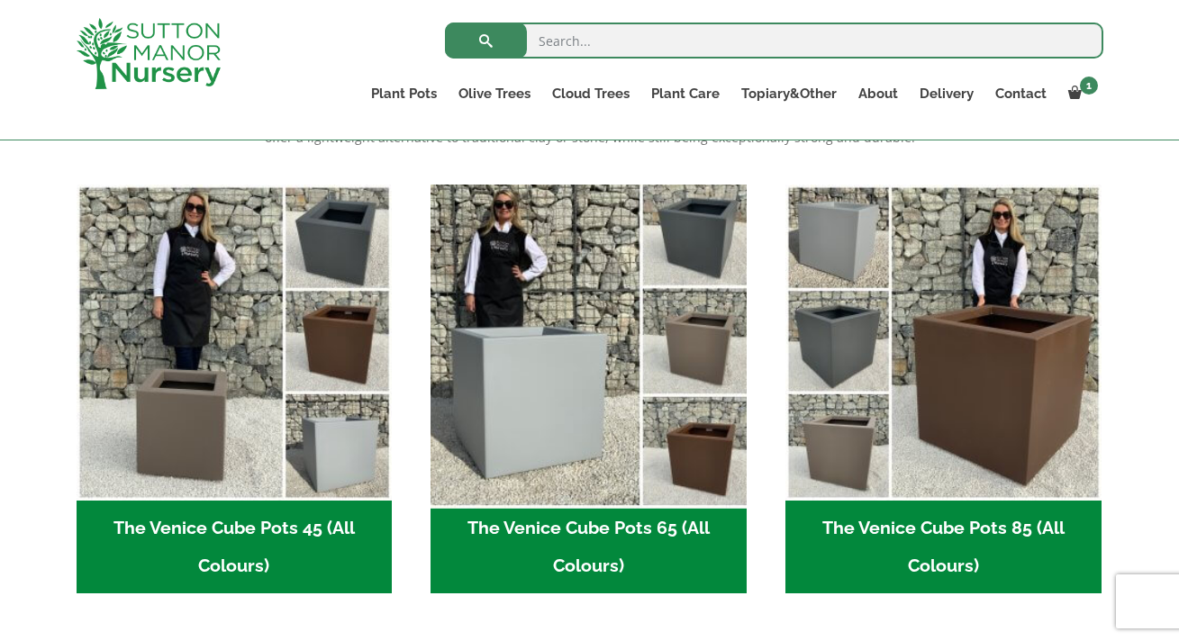 The width and height of the screenshot is (1179, 641). Describe the element at coordinates (943, 547) in the screenshot. I see `h2: The Venice Cube Pots 85 (All Colours)` at that location.